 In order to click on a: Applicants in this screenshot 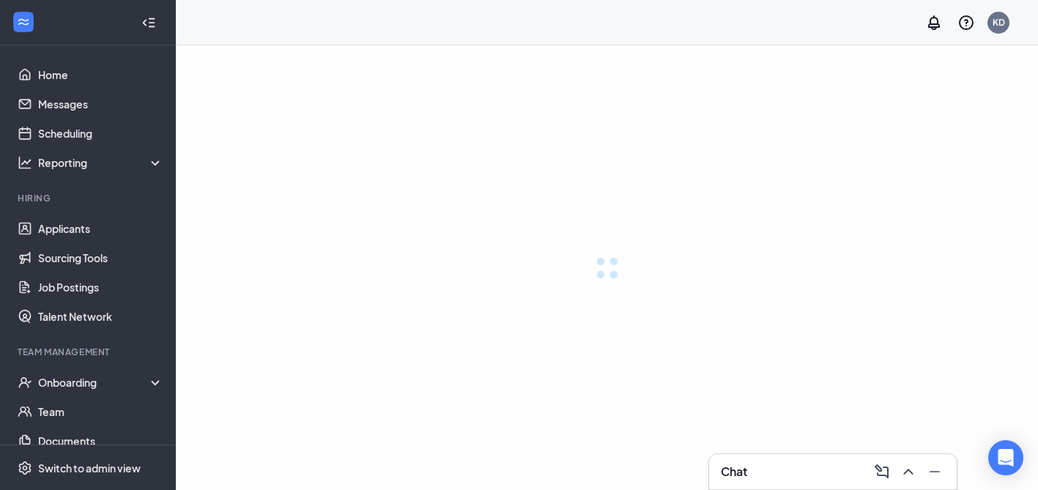, I will do `click(100, 229)`.